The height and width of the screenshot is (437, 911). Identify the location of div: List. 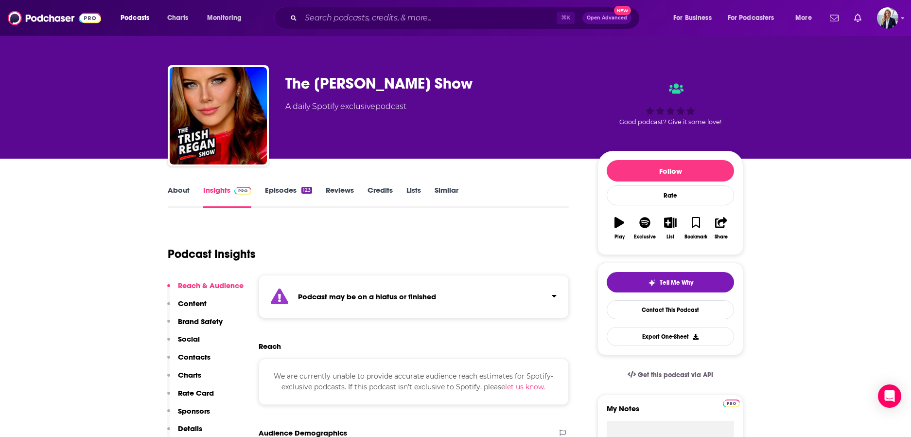
(671, 237).